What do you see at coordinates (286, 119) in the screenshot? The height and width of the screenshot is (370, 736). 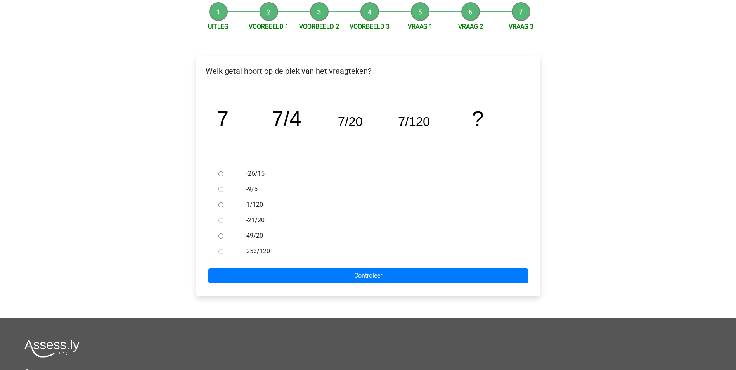 I see `tspan: 7/4` at bounding box center [286, 119].